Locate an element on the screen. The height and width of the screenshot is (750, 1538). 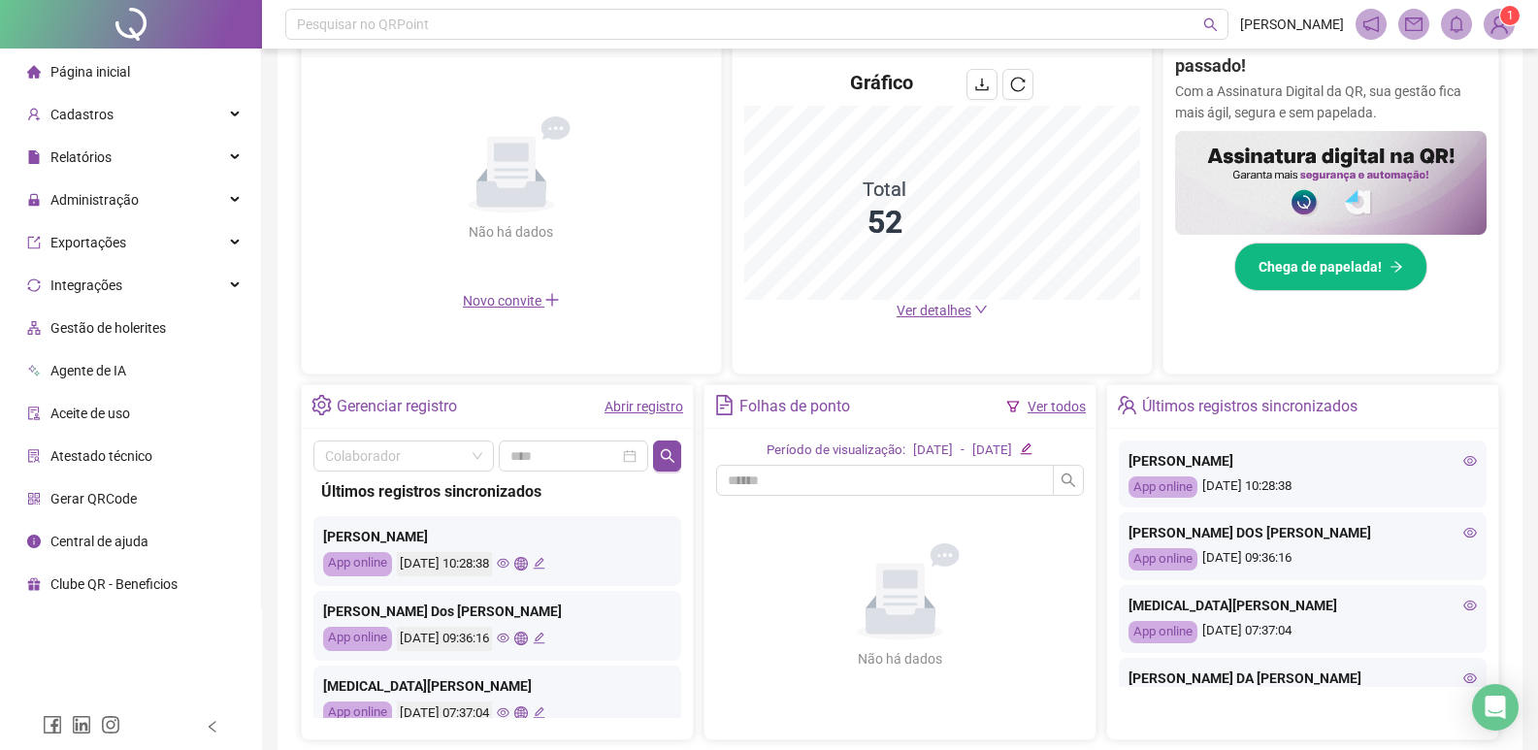
span: Agente de IA is located at coordinates (88, 371).